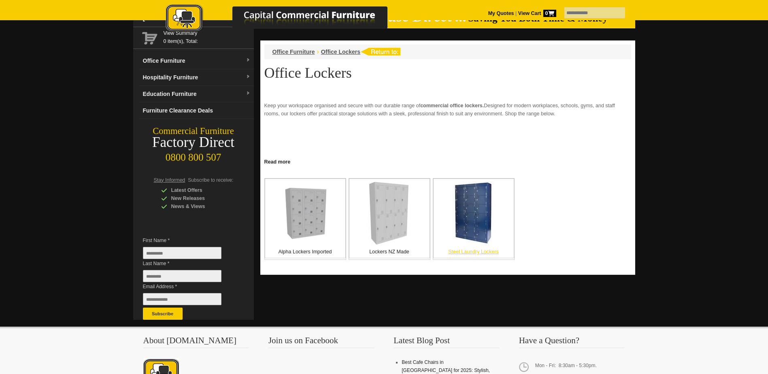 The width and height of the screenshot is (768, 374). What do you see at coordinates (200, 190) in the screenshot?
I see `div: Latest Offers` at bounding box center [200, 190].